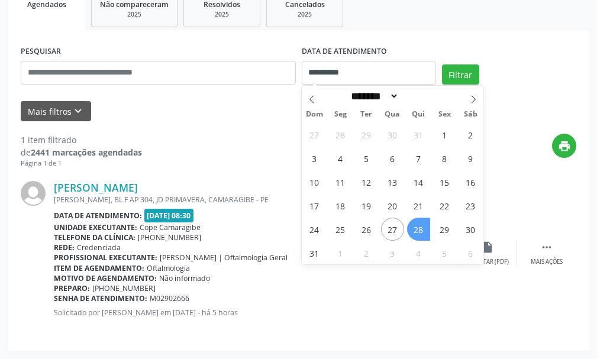 This screenshot has height=359, width=597. Describe the element at coordinates (445, 253) in the screenshot. I see `span: Setembro 5, 2025` at that location.